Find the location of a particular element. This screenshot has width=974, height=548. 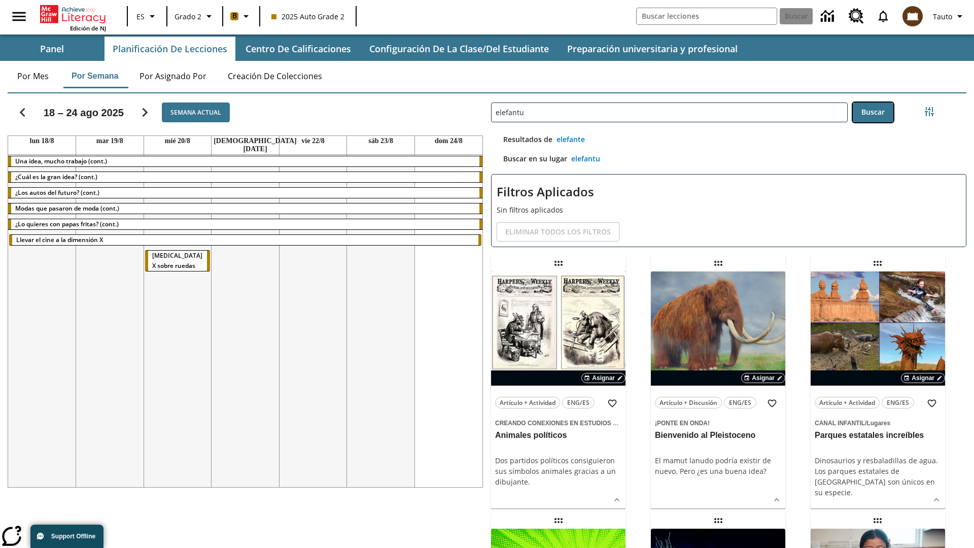

button: Creación de colecciones is located at coordinates (275, 76).